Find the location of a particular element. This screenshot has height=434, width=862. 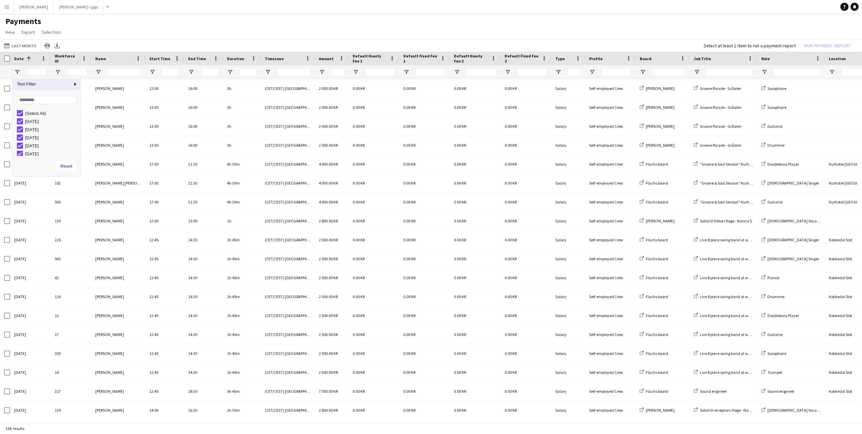

div: Column Filter is located at coordinates (47, 126).